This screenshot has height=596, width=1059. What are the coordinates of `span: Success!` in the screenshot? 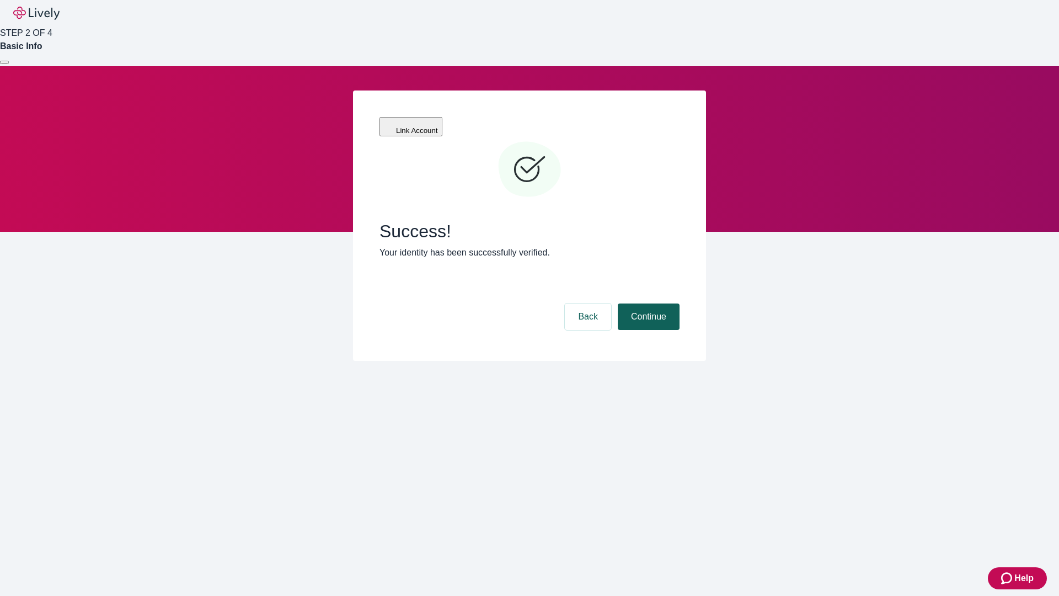 It's located at (529, 231).